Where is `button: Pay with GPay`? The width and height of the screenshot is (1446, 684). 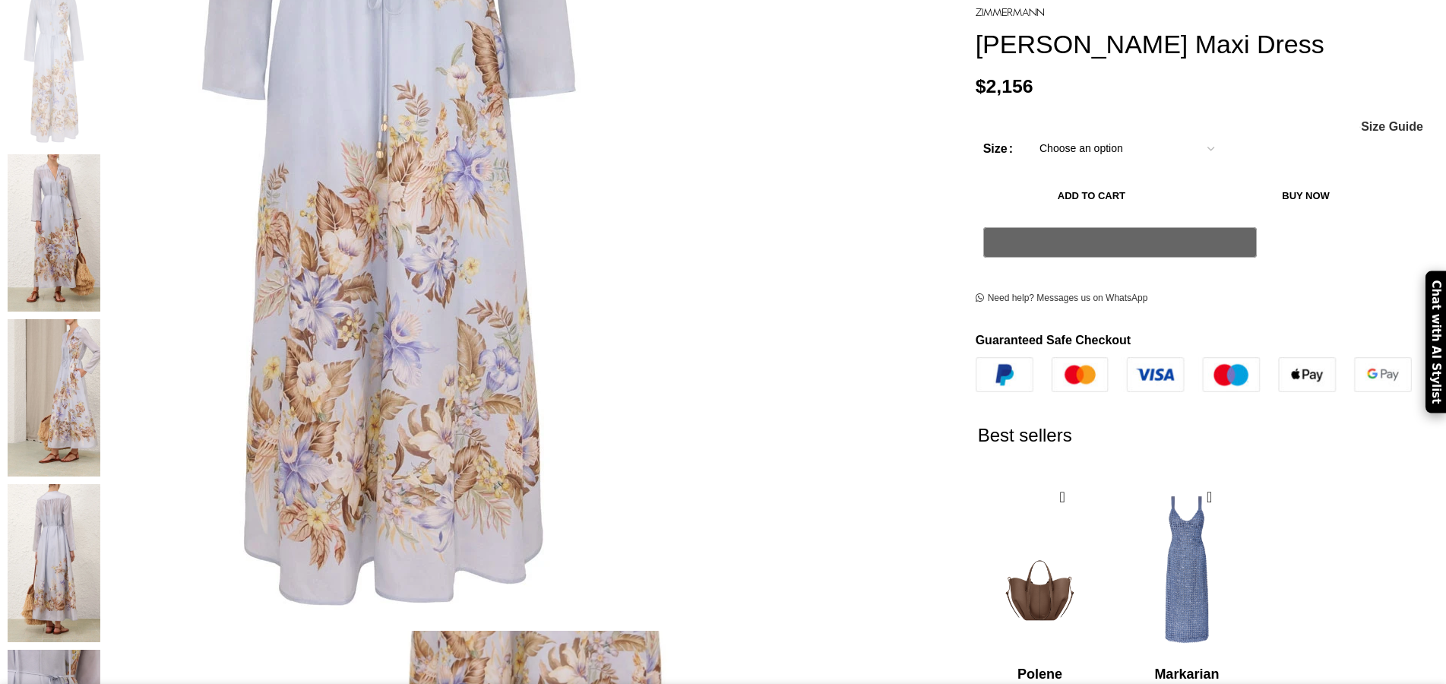 button: Pay with GPay is located at coordinates (1120, 242).